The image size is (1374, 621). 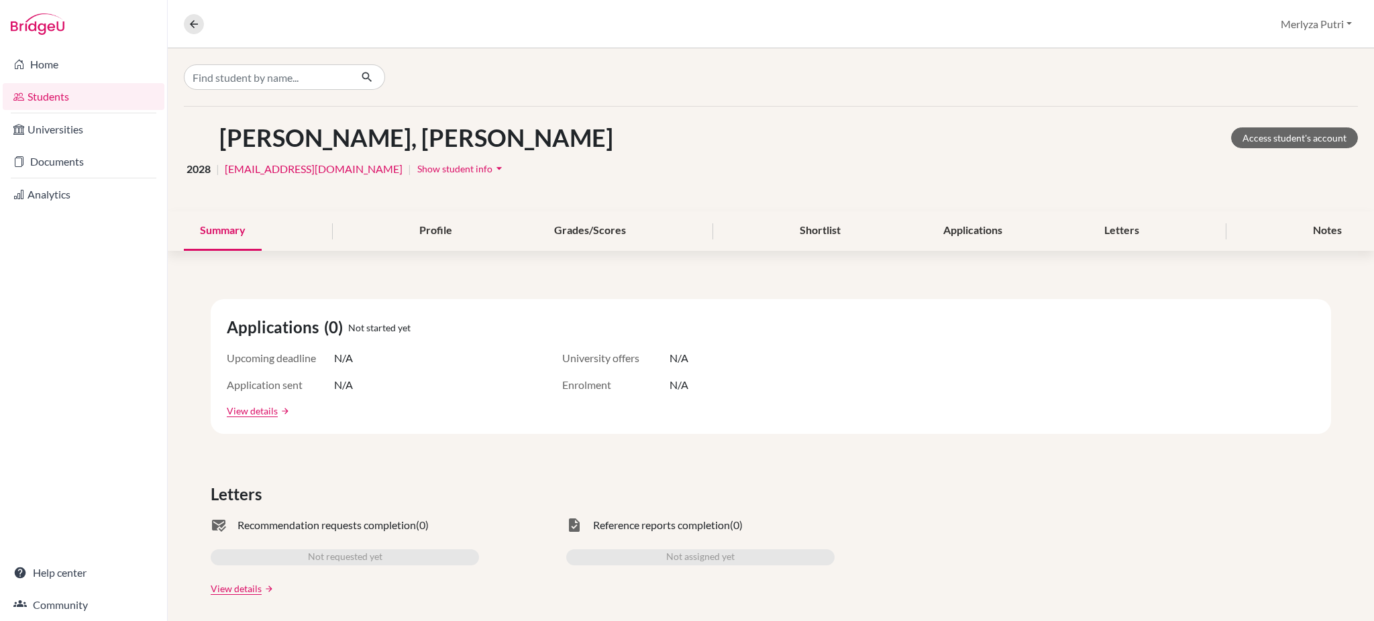 I want to click on span: Show student info, so click(x=455, y=168).